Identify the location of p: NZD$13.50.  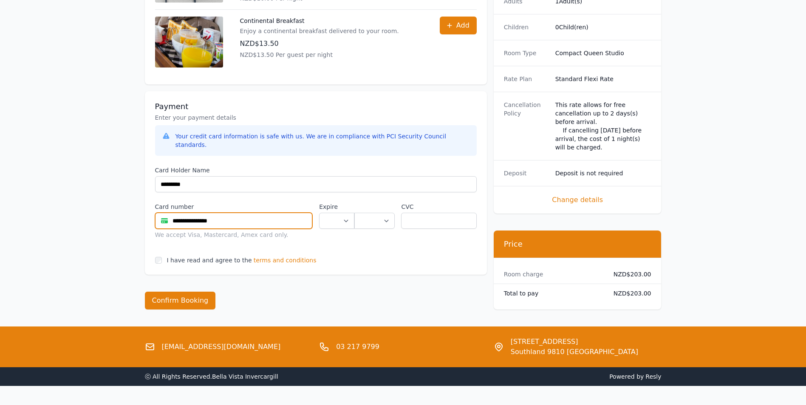
(319, 44).